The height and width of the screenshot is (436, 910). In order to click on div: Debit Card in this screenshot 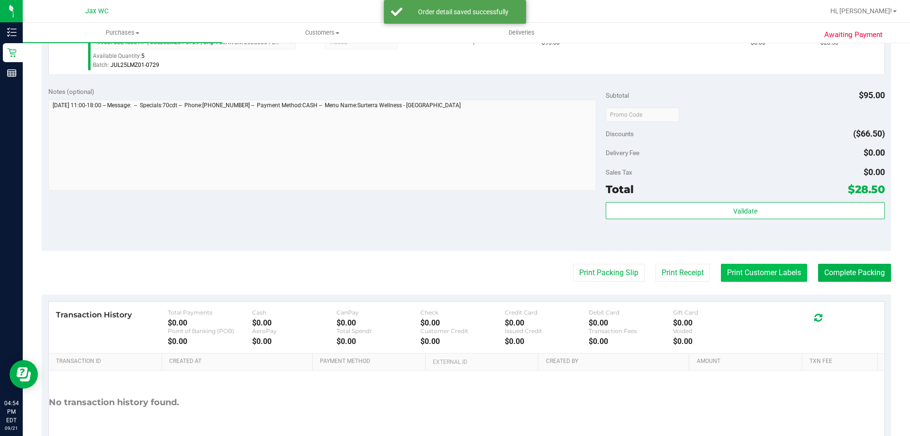, I will do `click(631, 312)`.